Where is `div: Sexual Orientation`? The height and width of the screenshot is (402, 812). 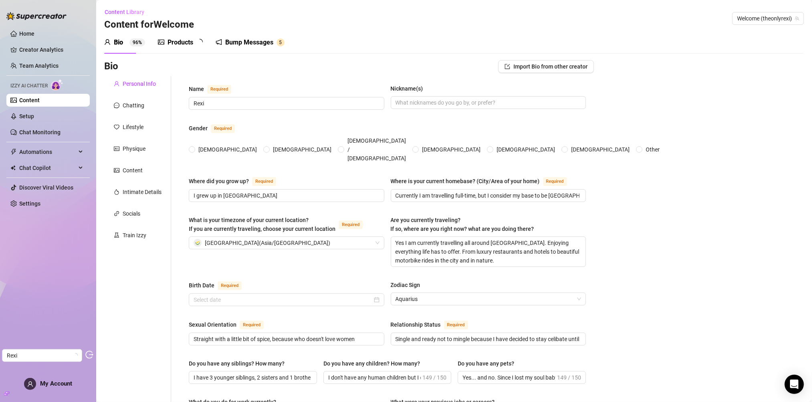 div: Sexual Orientation is located at coordinates (212, 324).